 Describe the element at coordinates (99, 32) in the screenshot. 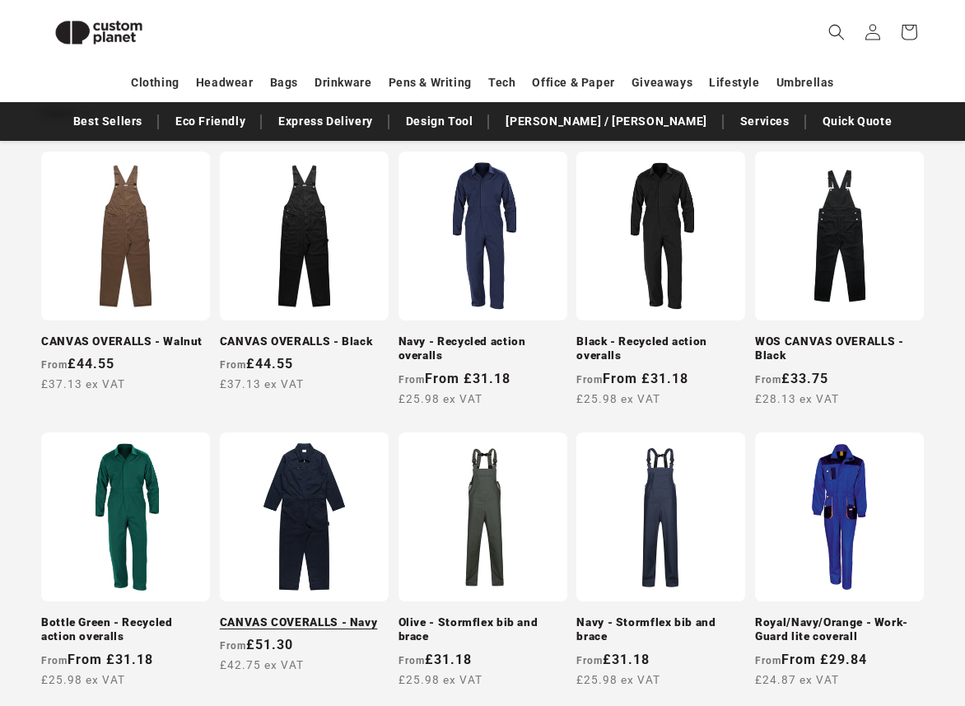

I see `img: Custom Planet` at that location.